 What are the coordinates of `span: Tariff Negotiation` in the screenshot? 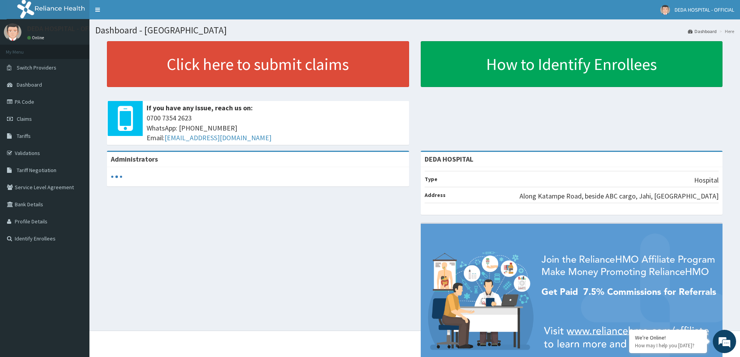 It's located at (37, 170).